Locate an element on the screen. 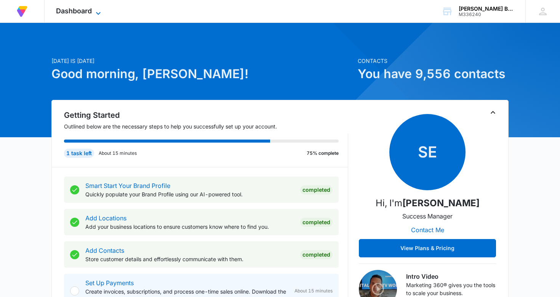 The width and height of the screenshot is (560, 297). a: Add Contacts is located at coordinates (105, 250).